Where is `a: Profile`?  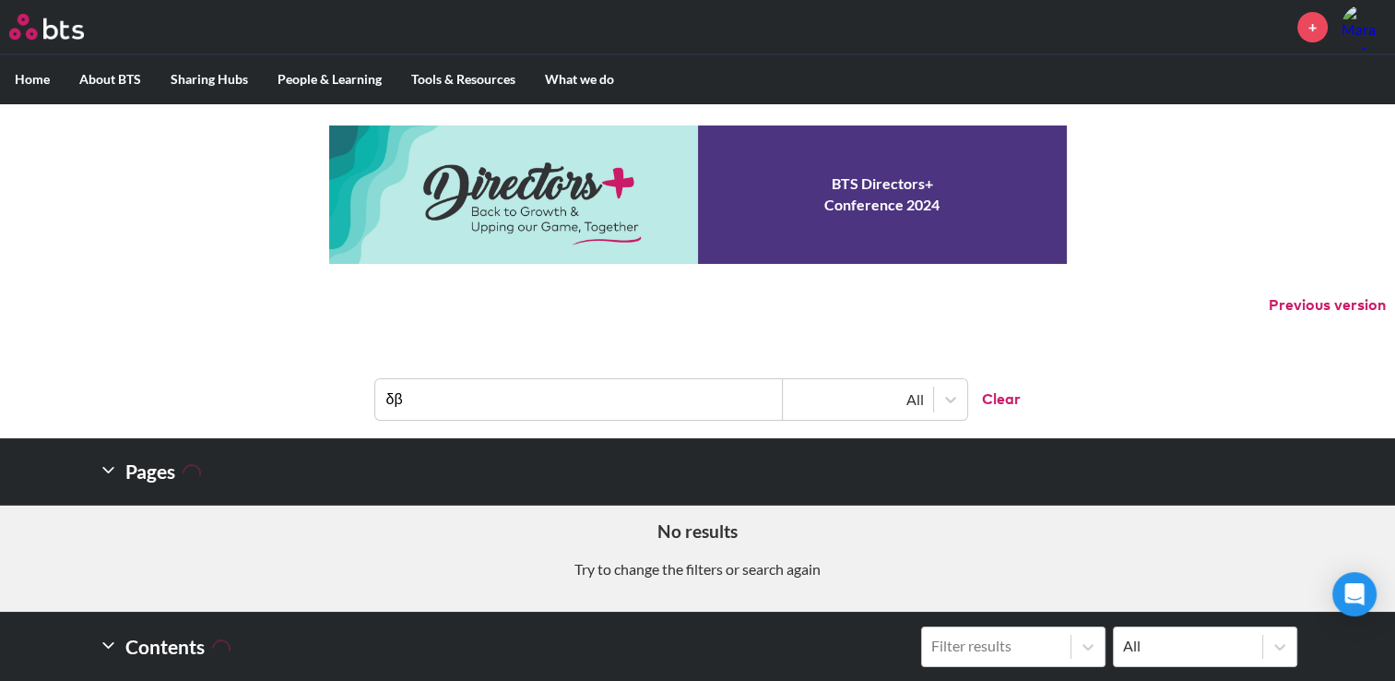 a: Profile is located at coordinates (1364, 27).